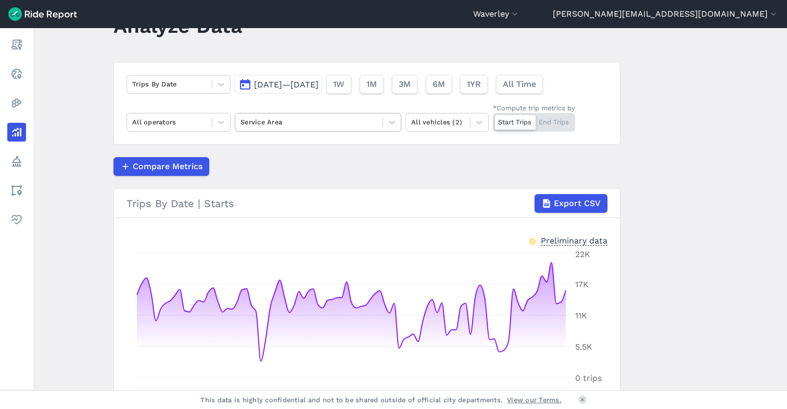 This screenshot has width=787, height=409. Describe the element at coordinates (439, 84) in the screenshot. I see `button: 6M` at that location.